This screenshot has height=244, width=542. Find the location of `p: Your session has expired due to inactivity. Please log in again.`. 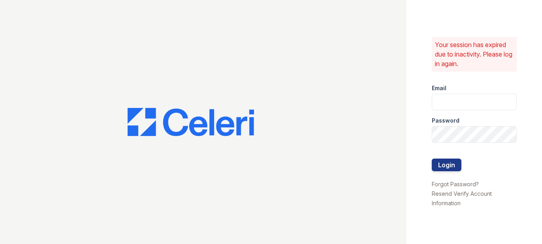

p: Your session has expired due to inactivity. Please log in again. is located at coordinates (474, 54).